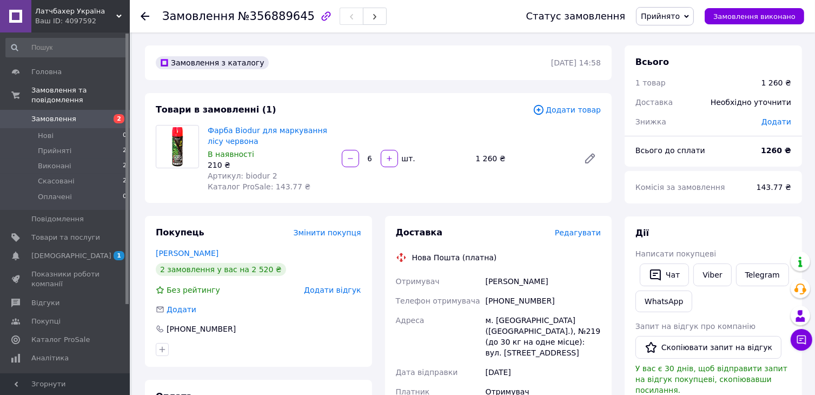 The height and width of the screenshot is (395, 815). Describe the element at coordinates (454, 257) in the screenshot. I see `div: Нова Пошта (платна)` at that location.